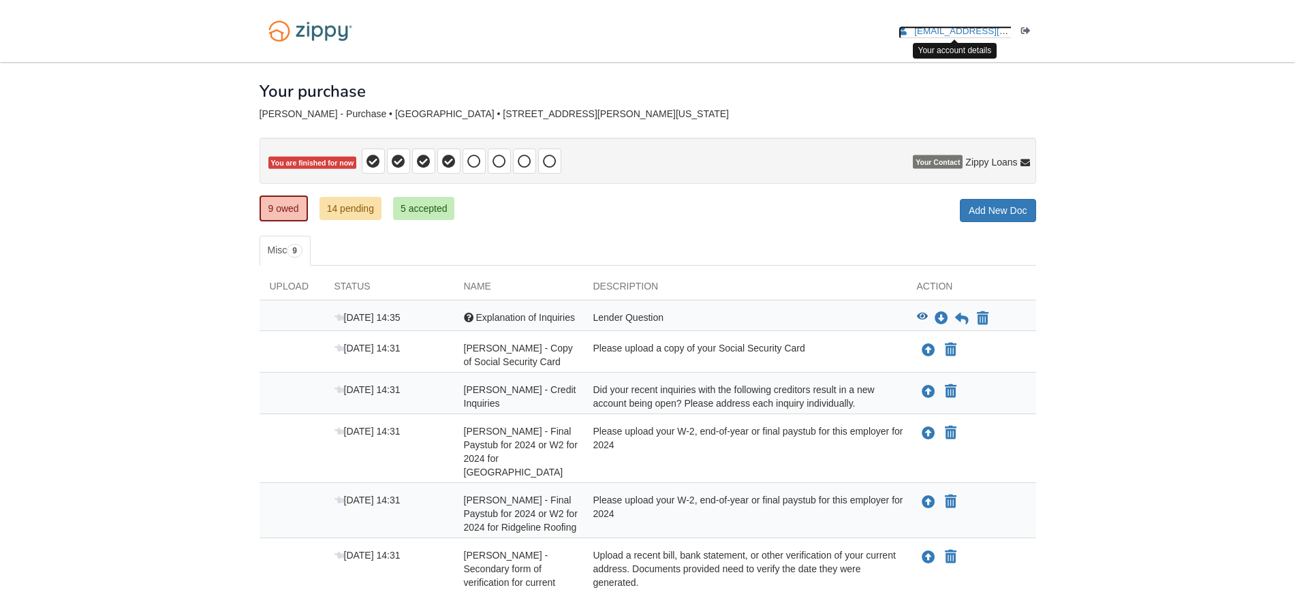  Describe the element at coordinates (929, 350) in the screenshot. I see `button: Upload James Pearcy - Copy of Social Security Card` at that location.